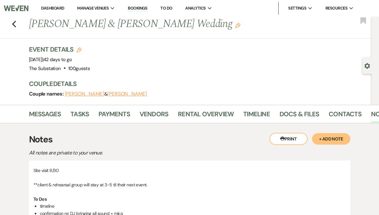  I want to click on button: Open lead details, so click(367, 65).